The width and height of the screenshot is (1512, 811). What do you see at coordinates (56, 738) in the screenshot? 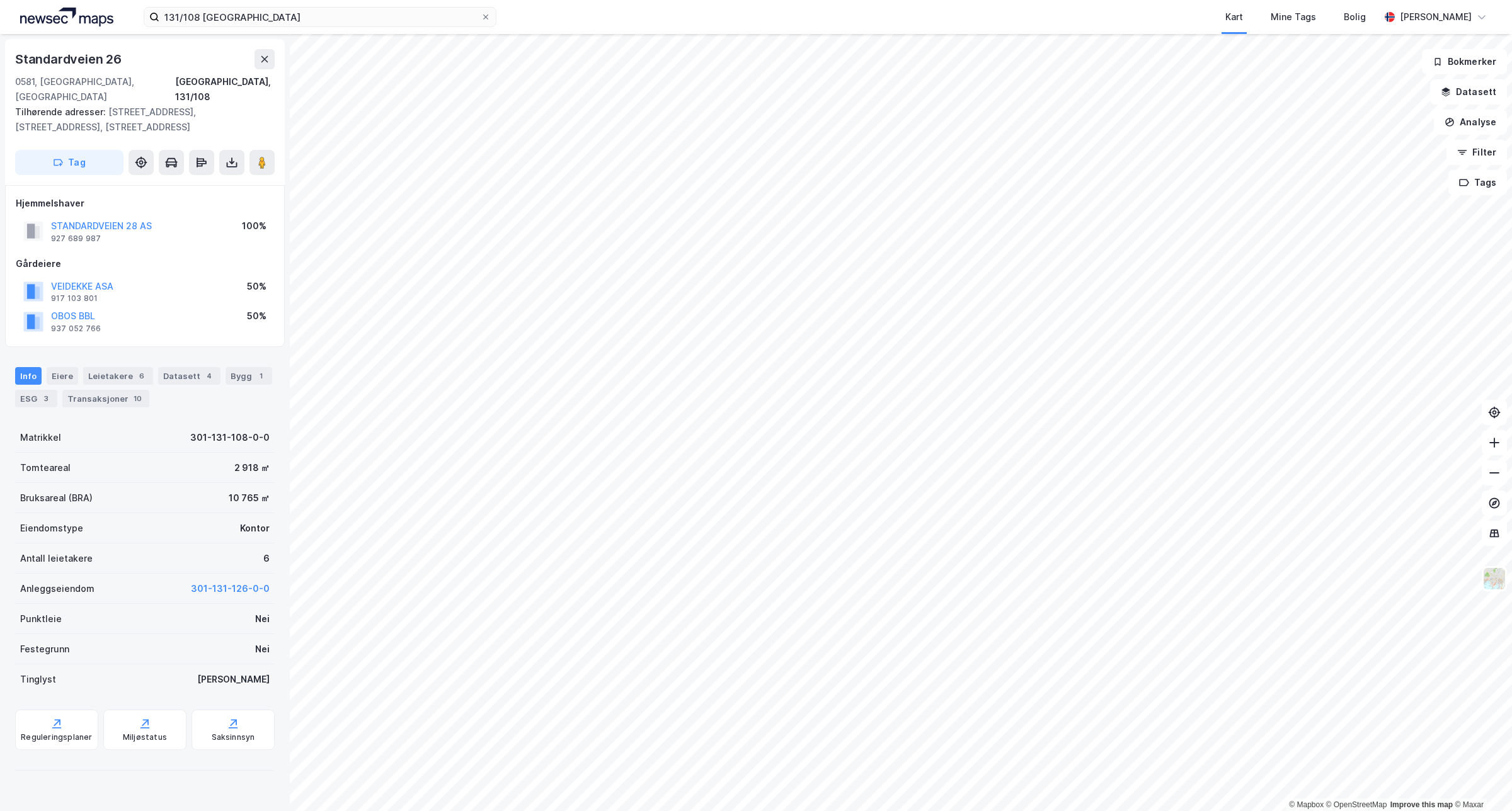
I see `div: Reguleringsplaner` at bounding box center [56, 738].